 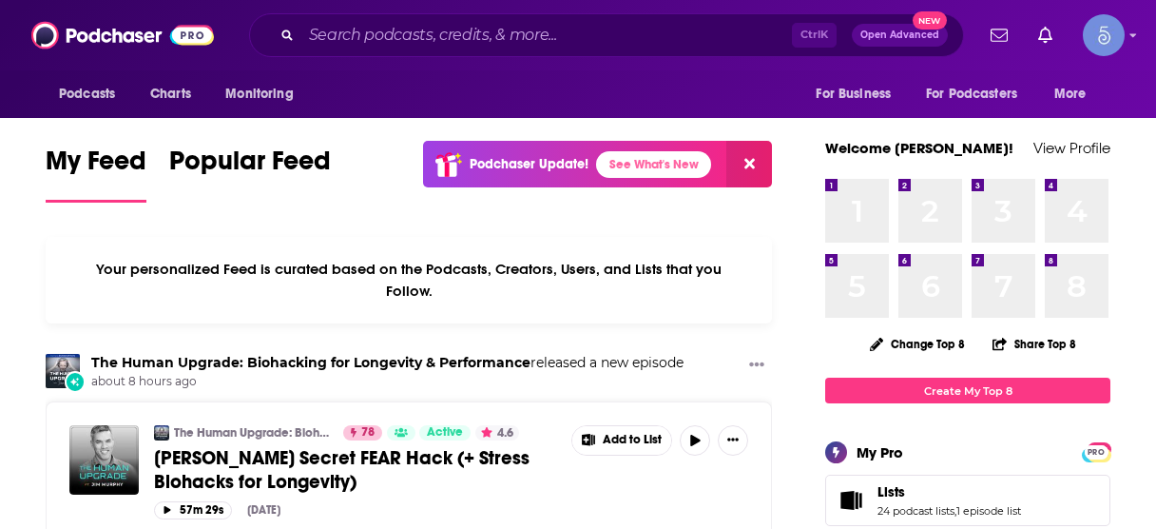 I want to click on img: Tom Cruise’s Secret FEAR Hack (+ Stress Biohacks for Longevity), so click(x=104, y=459).